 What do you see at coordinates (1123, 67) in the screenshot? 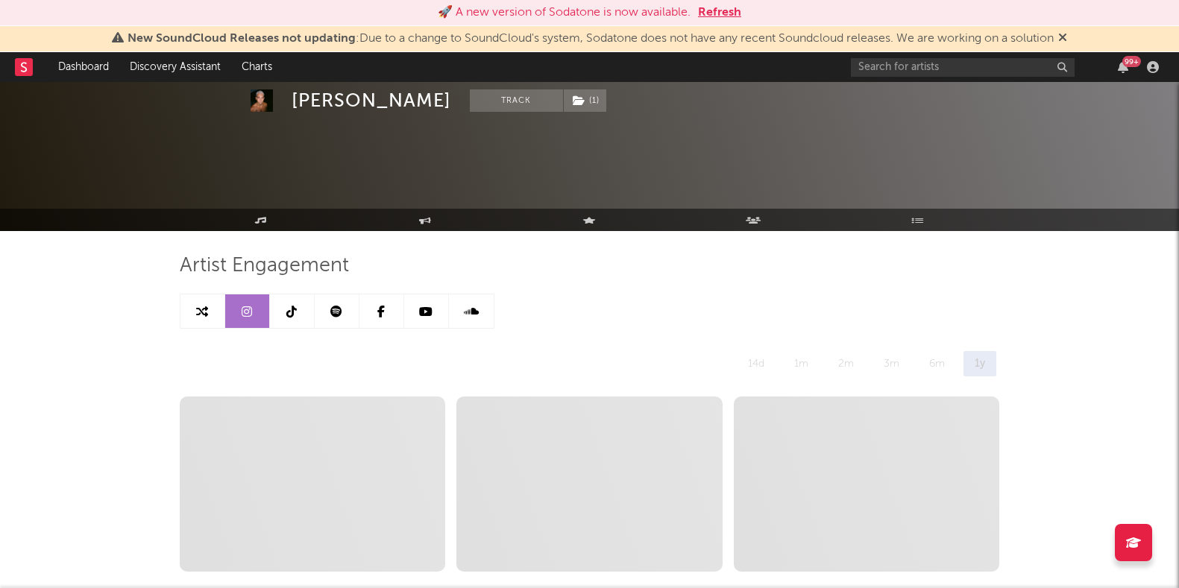
I see `button: 99+` at bounding box center [1123, 67].